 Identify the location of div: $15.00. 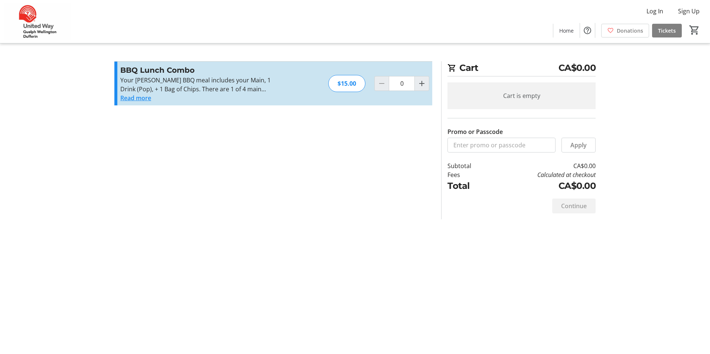
(347, 84).